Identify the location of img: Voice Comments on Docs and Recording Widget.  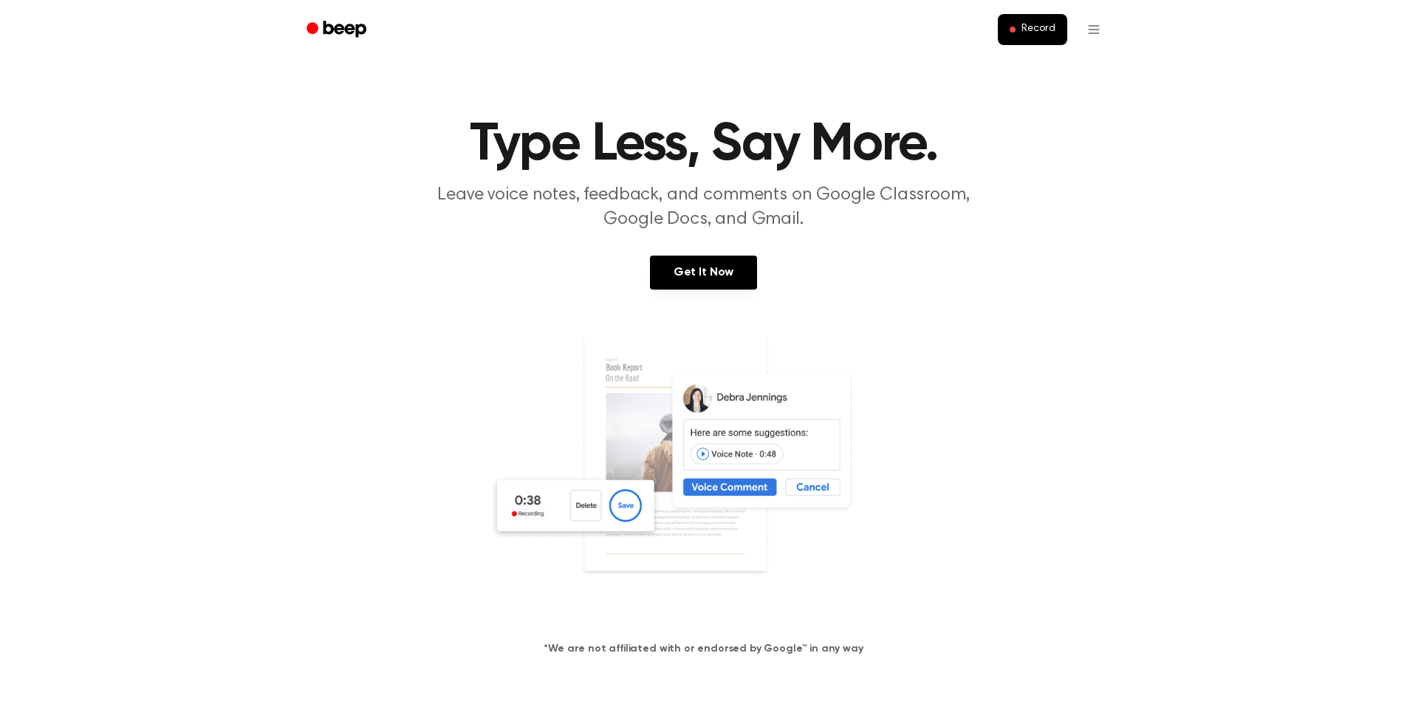
(704, 476).